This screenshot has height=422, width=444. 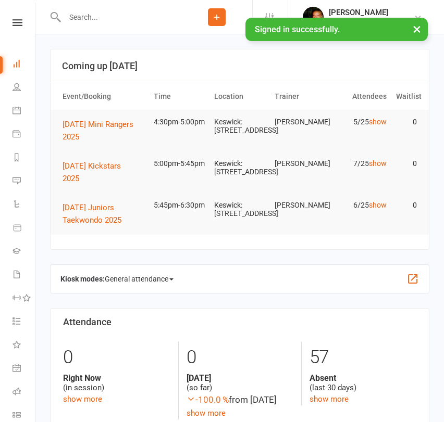 What do you see at coordinates (103, 96) in the screenshot?
I see `th: Event/Booking` at bounding box center [103, 96].